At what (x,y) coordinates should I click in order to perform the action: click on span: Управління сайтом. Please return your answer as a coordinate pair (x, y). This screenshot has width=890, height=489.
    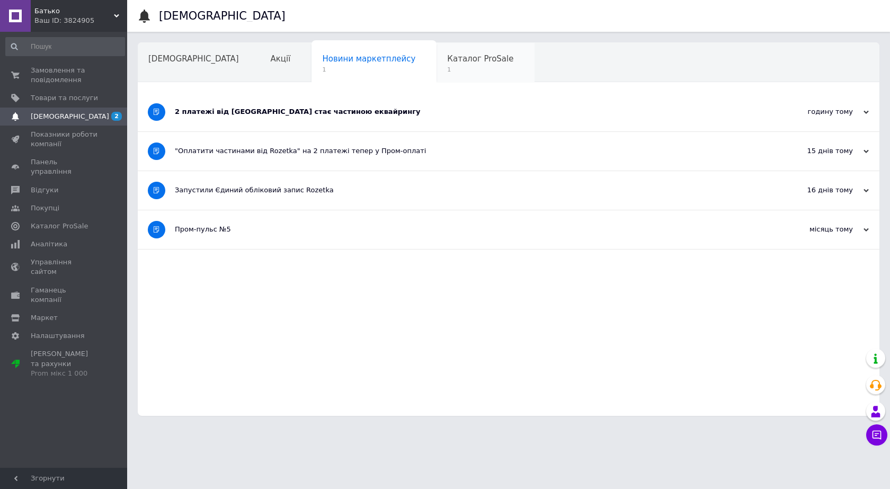
    Looking at the image, I should click on (64, 267).